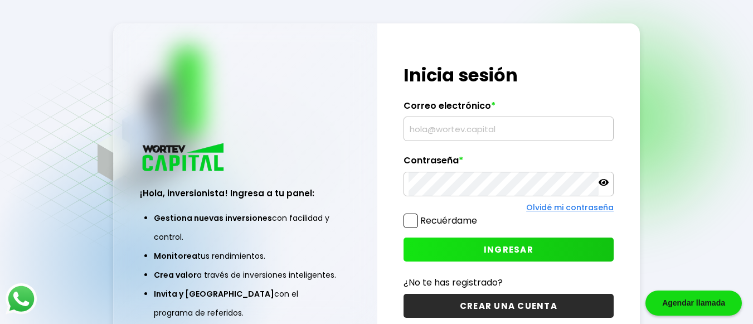  Describe the element at coordinates (245, 275) in the screenshot. I see `li: a través de inversiones inteligentes.` at that location.